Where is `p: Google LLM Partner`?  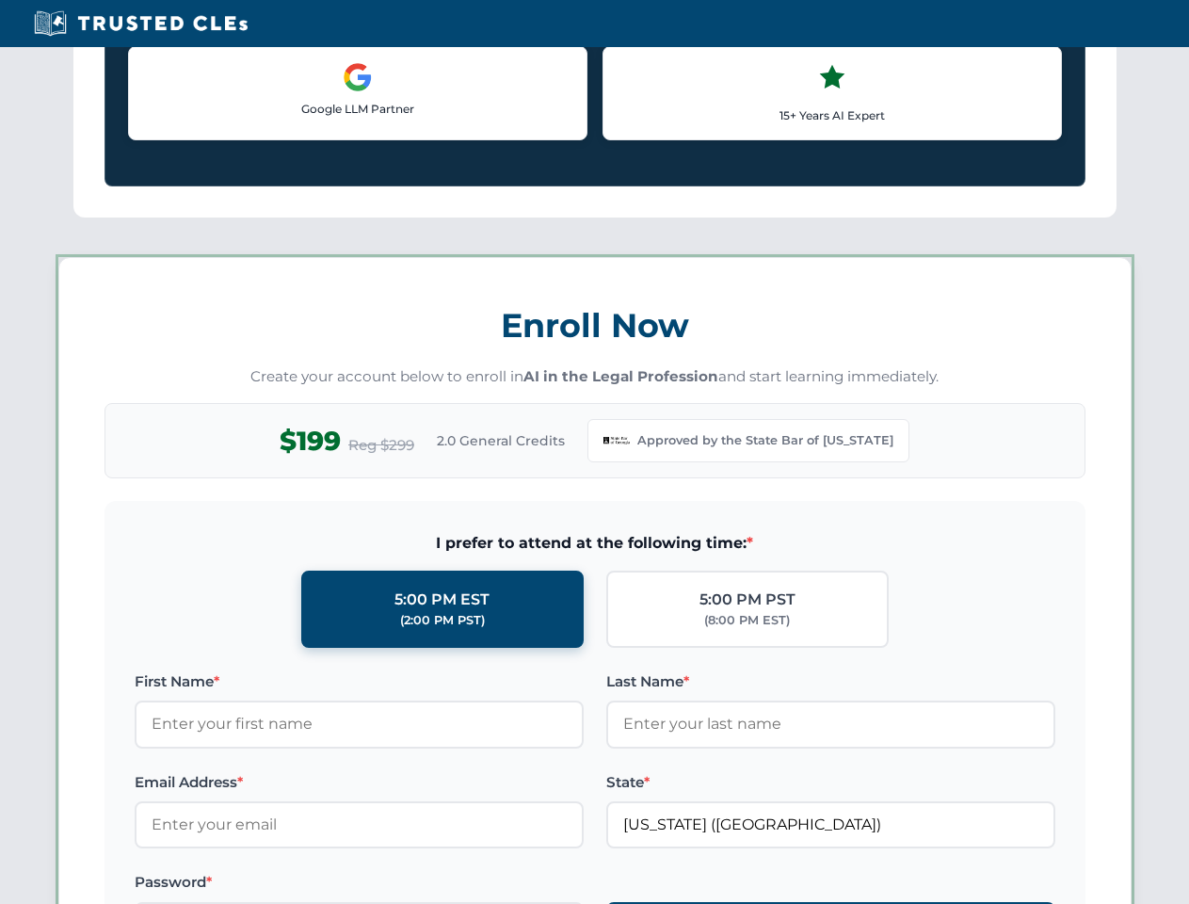
p: Google LLM Partner is located at coordinates (358, 108).